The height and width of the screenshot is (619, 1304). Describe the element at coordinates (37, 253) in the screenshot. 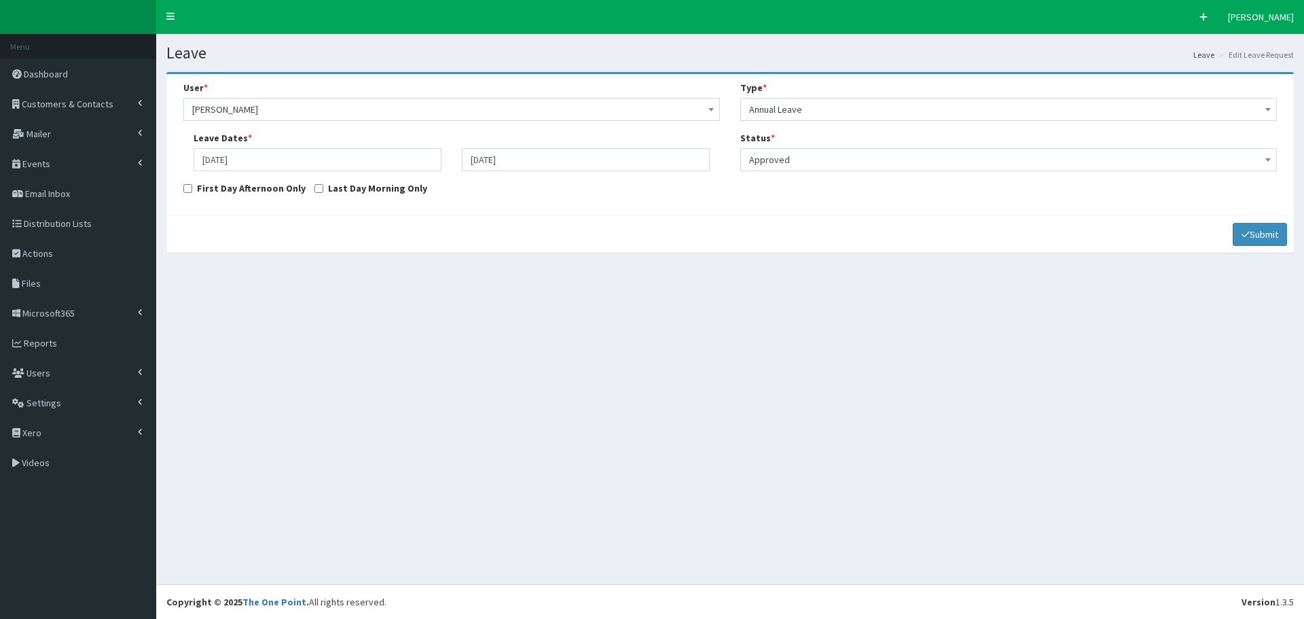

I see `span: Actions` at that location.